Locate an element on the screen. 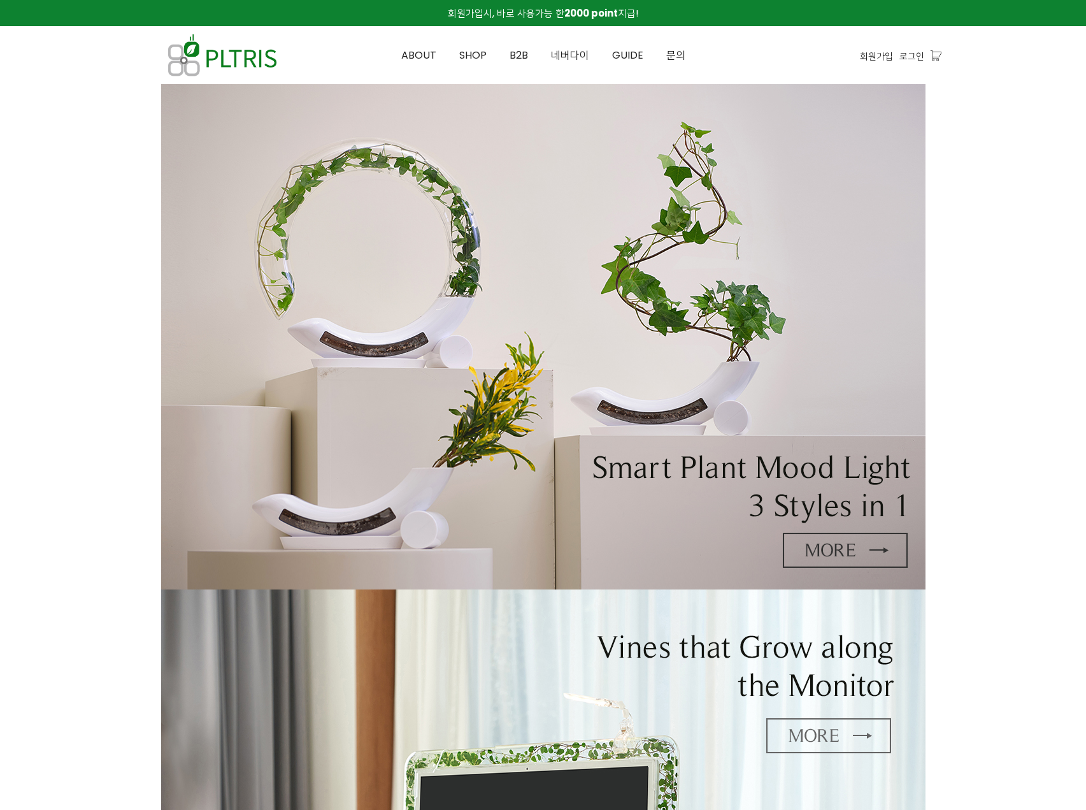  a: B2B is located at coordinates (519, 55).